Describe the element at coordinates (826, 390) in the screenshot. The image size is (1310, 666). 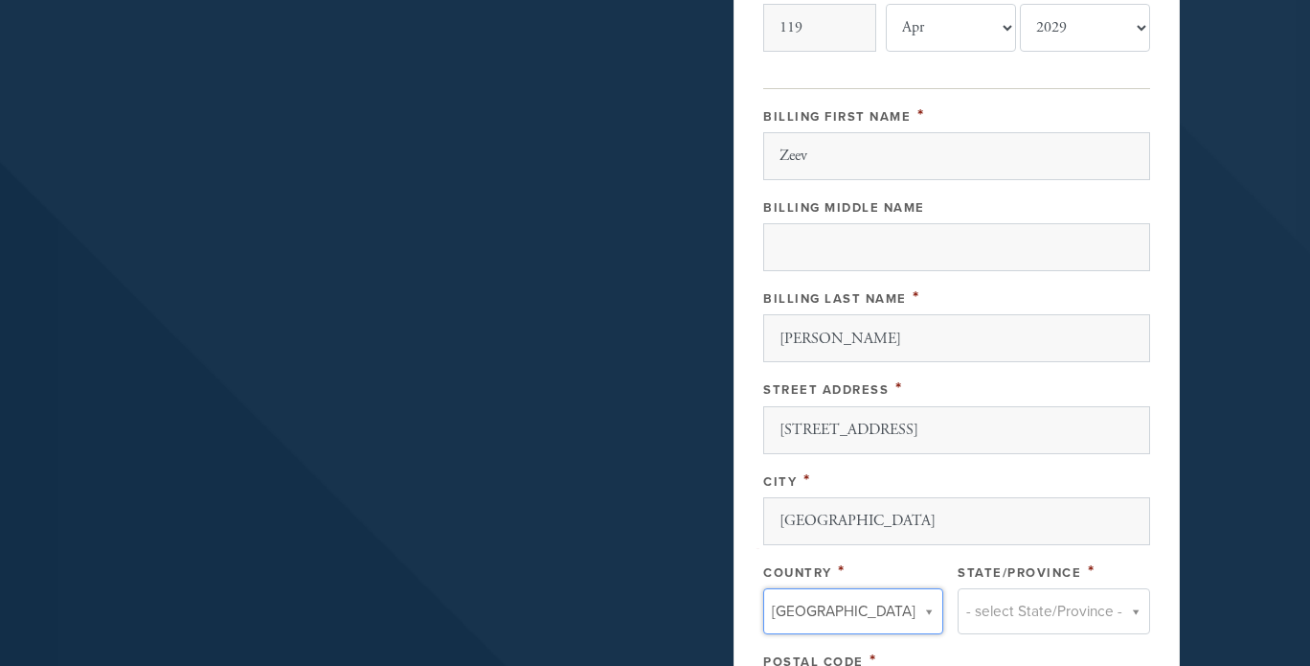
I see `label: Street Address` at that location.